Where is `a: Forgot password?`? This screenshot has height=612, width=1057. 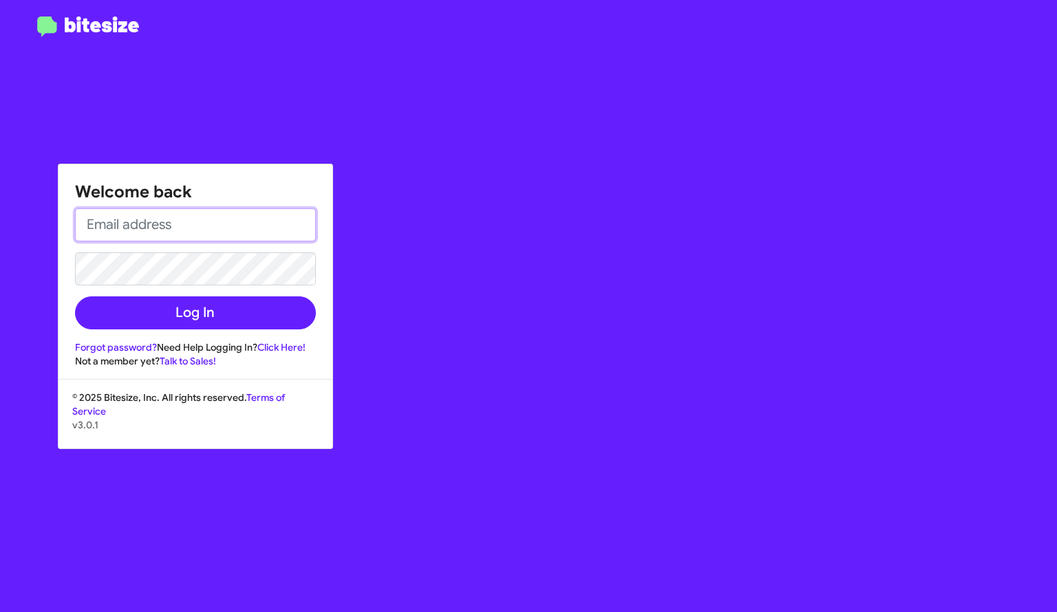 a: Forgot password? is located at coordinates (116, 347).